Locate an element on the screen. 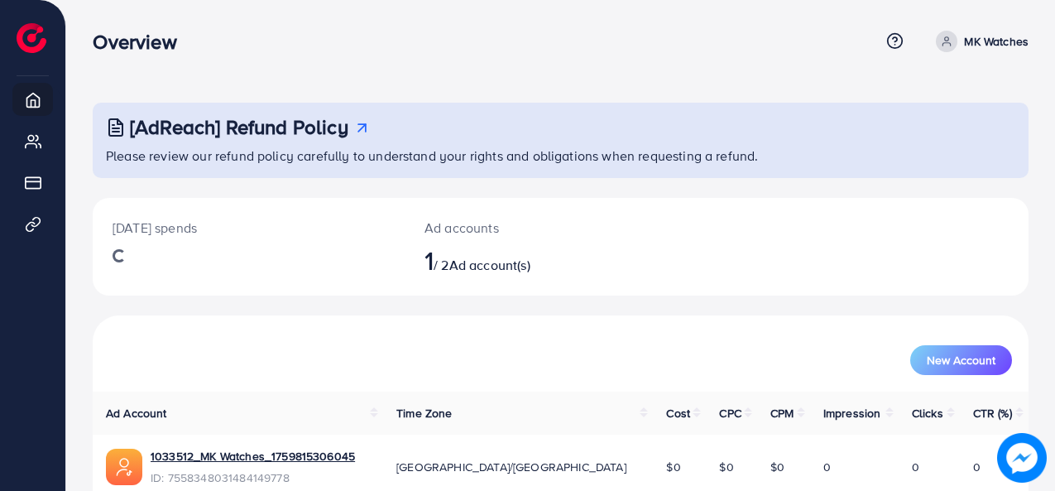  p: Ad accounts is located at coordinates (521, 228).